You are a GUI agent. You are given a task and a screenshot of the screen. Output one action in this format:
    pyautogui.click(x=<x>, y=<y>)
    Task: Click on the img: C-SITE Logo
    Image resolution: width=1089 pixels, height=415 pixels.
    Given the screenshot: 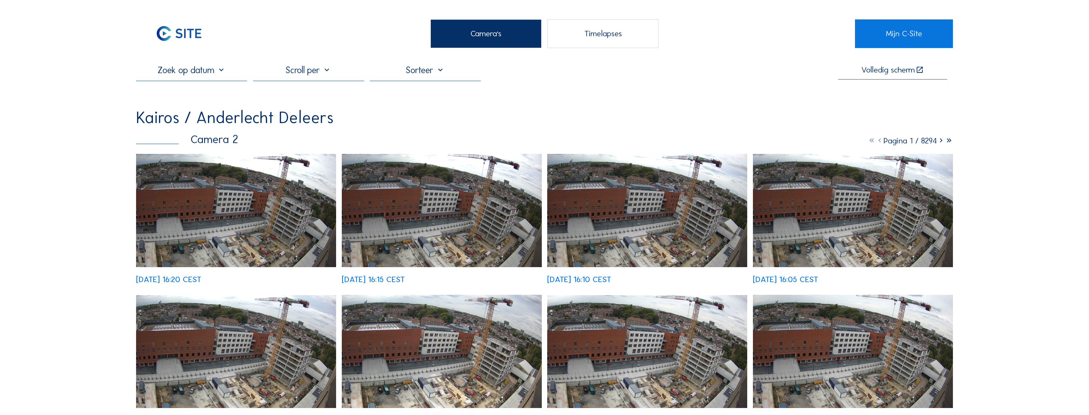 What is the action you would take?
    pyautogui.click(x=179, y=34)
    